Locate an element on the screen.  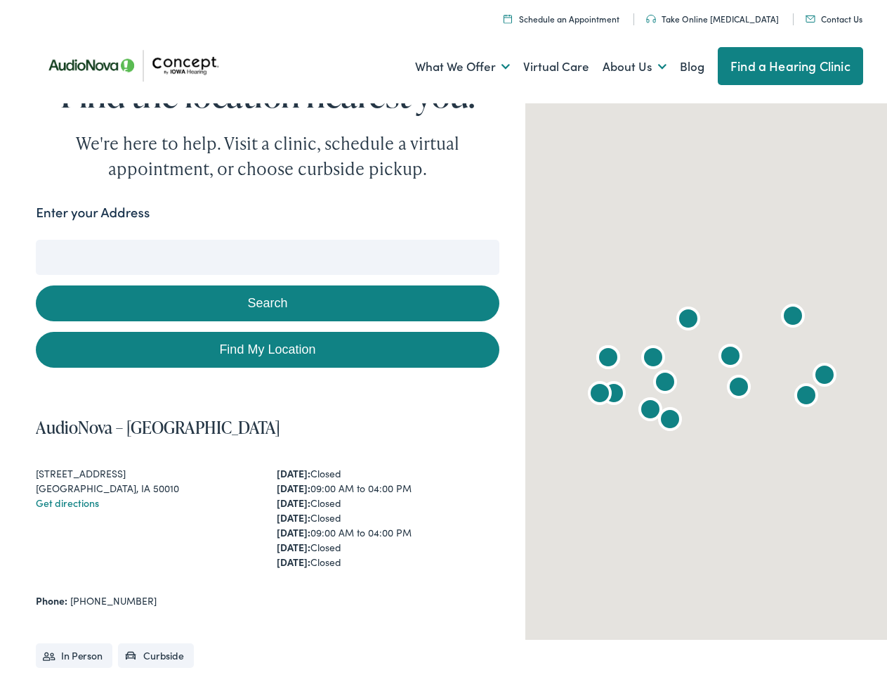
div: We're here to help. Visit a clinic, schedule a virtual appointment, or choose curbside pickup. is located at coordinates (268, 152).